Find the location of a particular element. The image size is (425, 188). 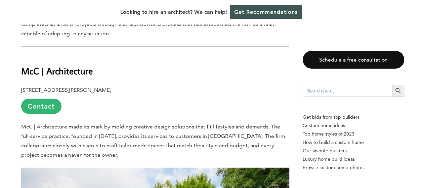

a: Top home styles of 2023 is located at coordinates (354, 134).